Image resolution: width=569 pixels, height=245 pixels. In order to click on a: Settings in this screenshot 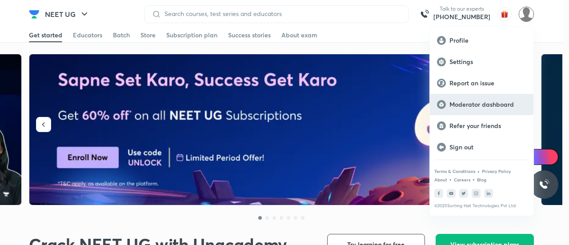, I will do `click(481, 62)`.